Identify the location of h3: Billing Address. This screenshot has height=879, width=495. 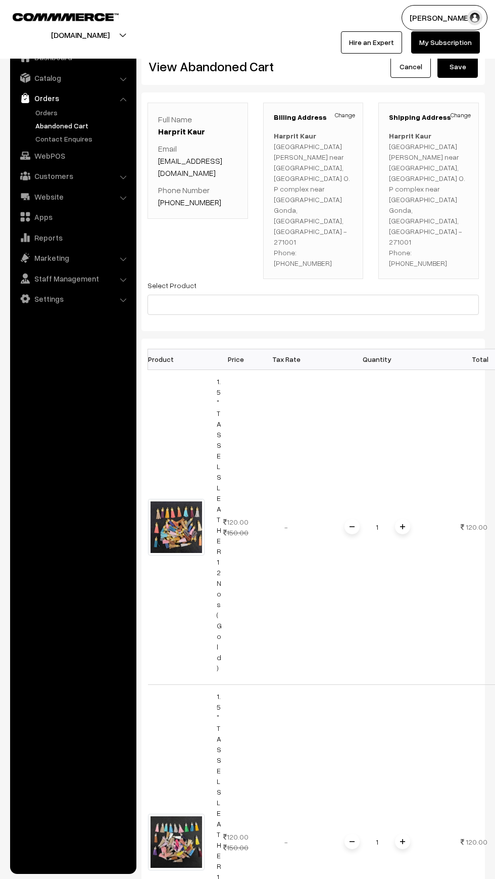
(313, 117).